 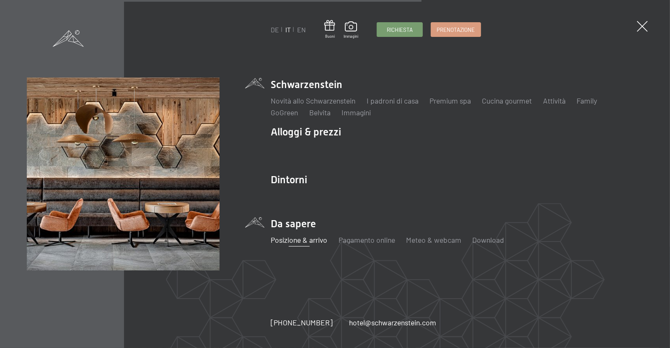 I want to click on span: Immagini, so click(x=351, y=36).